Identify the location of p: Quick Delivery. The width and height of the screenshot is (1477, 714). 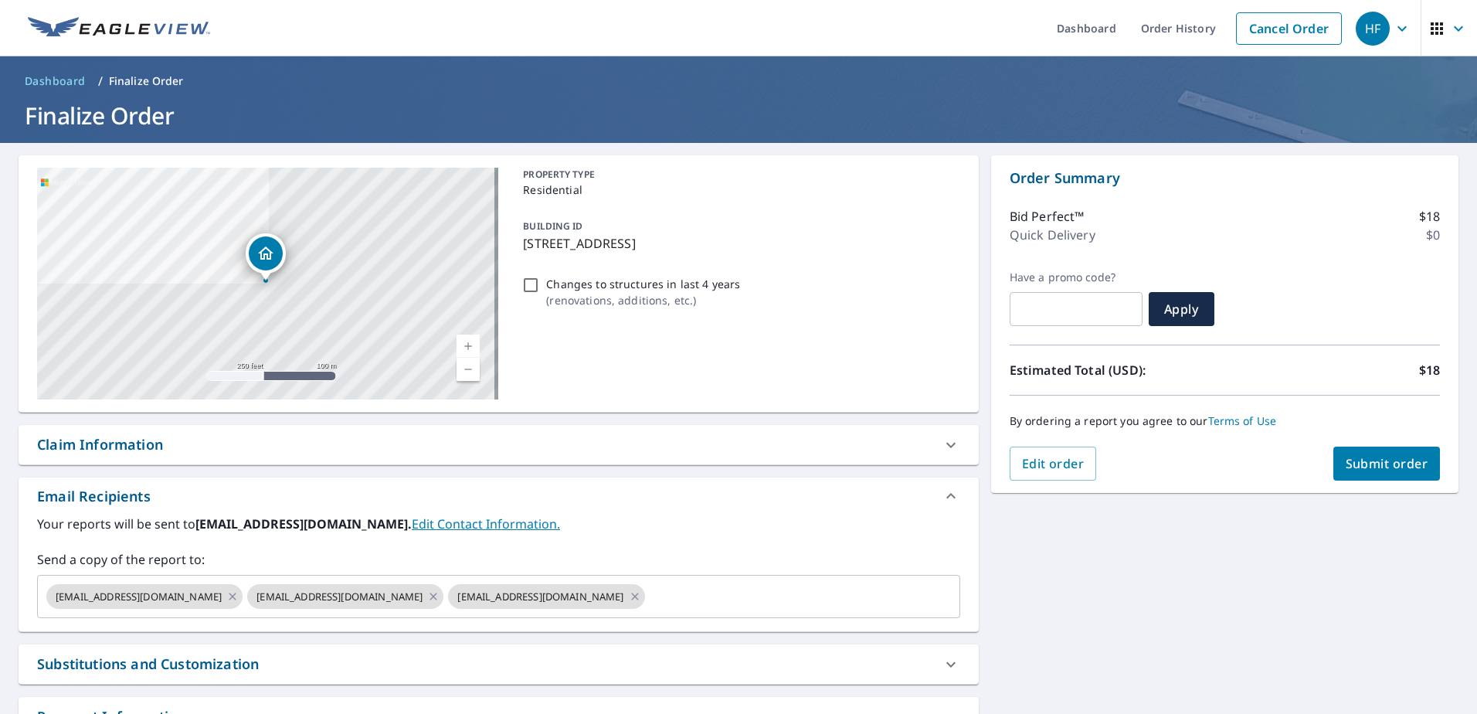
(1052, 235).